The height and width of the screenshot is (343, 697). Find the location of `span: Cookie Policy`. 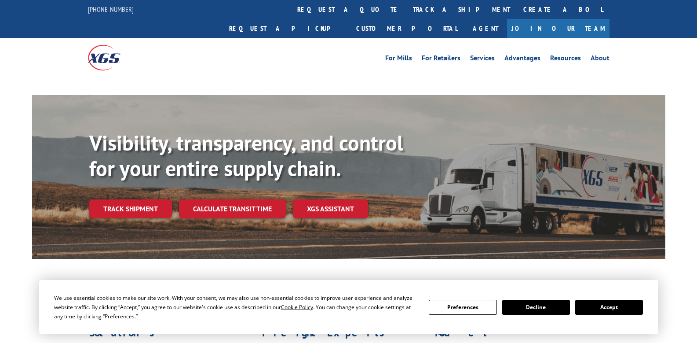

span: Cookie Policy is located at coordinates (297, 307).